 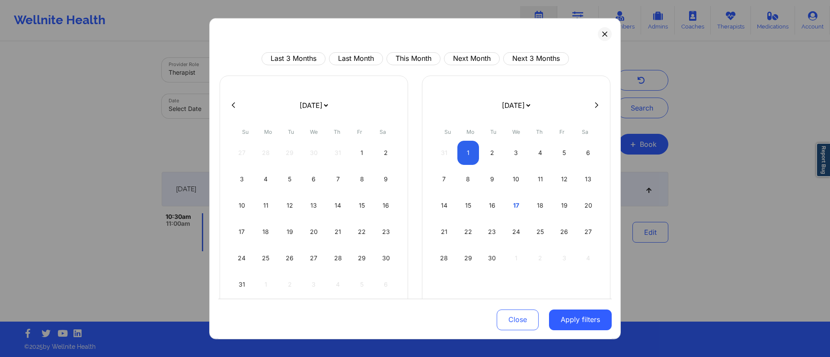 What do you see at coordinates (516, 153) in the screenshot?
I see `div: Wed Sep 03 2025` at bounding box center [516, 153].